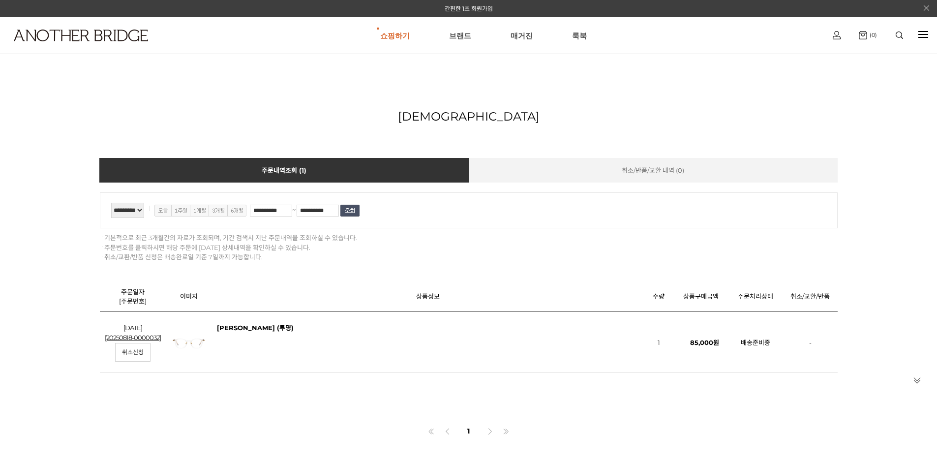  Describe the element at coordinates (81, 35) in the screenshot. I see `img: logo` at that location.